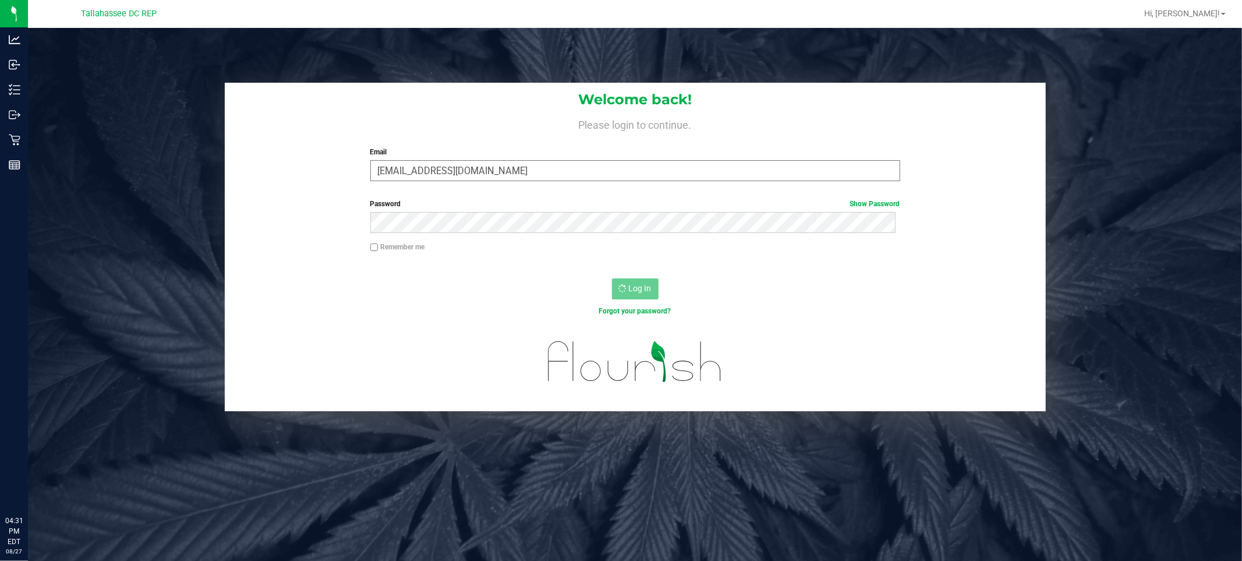 This screenshot has height=561, width=1242. Describe the element at coordinates (15, 115) in the screenshot. I see `inline-svg: Outbound` at that location.